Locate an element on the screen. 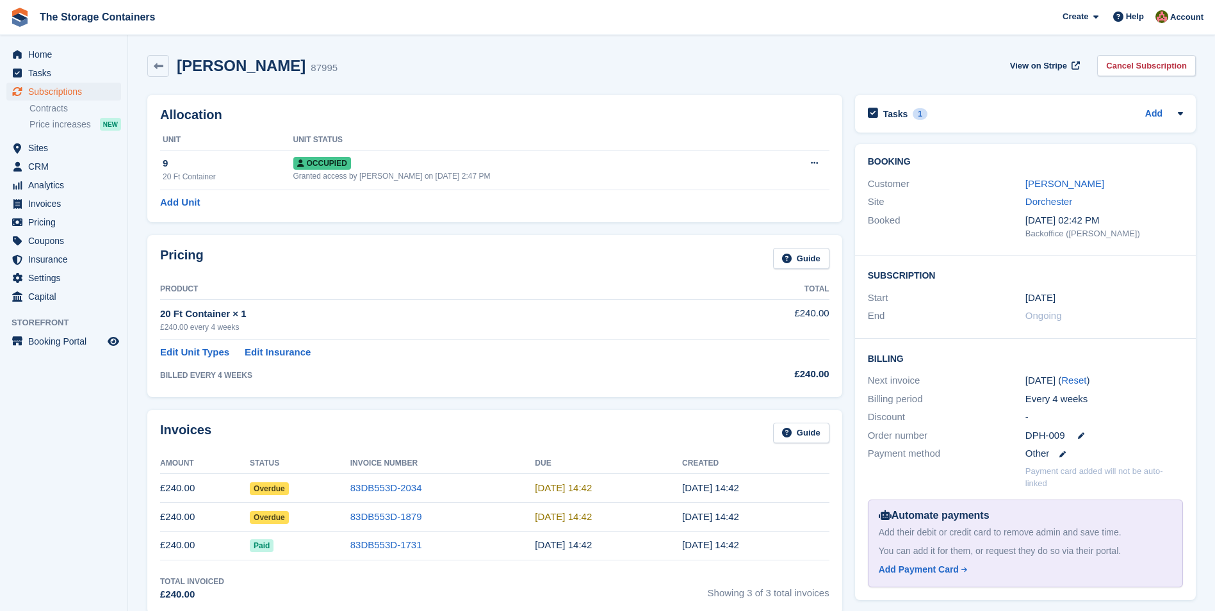  div: Add Payment Card is located at coordinates (919, 570).